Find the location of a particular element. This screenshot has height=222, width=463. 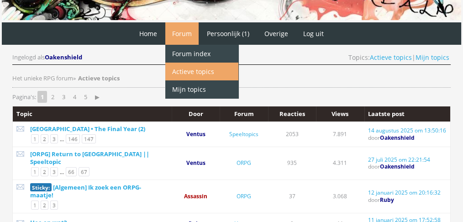

th: Forum is located at coordinates (243, 114).